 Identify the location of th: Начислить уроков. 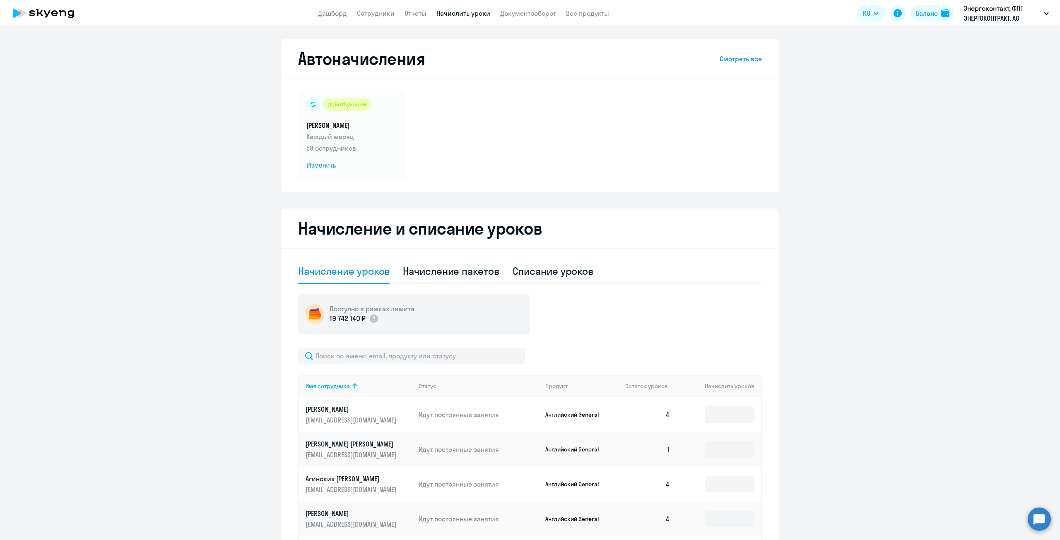
(719, 386).